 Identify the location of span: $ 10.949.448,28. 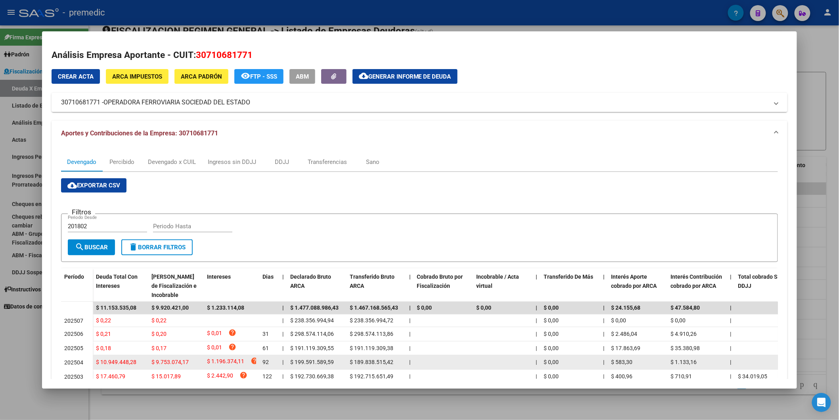
(116, 362).